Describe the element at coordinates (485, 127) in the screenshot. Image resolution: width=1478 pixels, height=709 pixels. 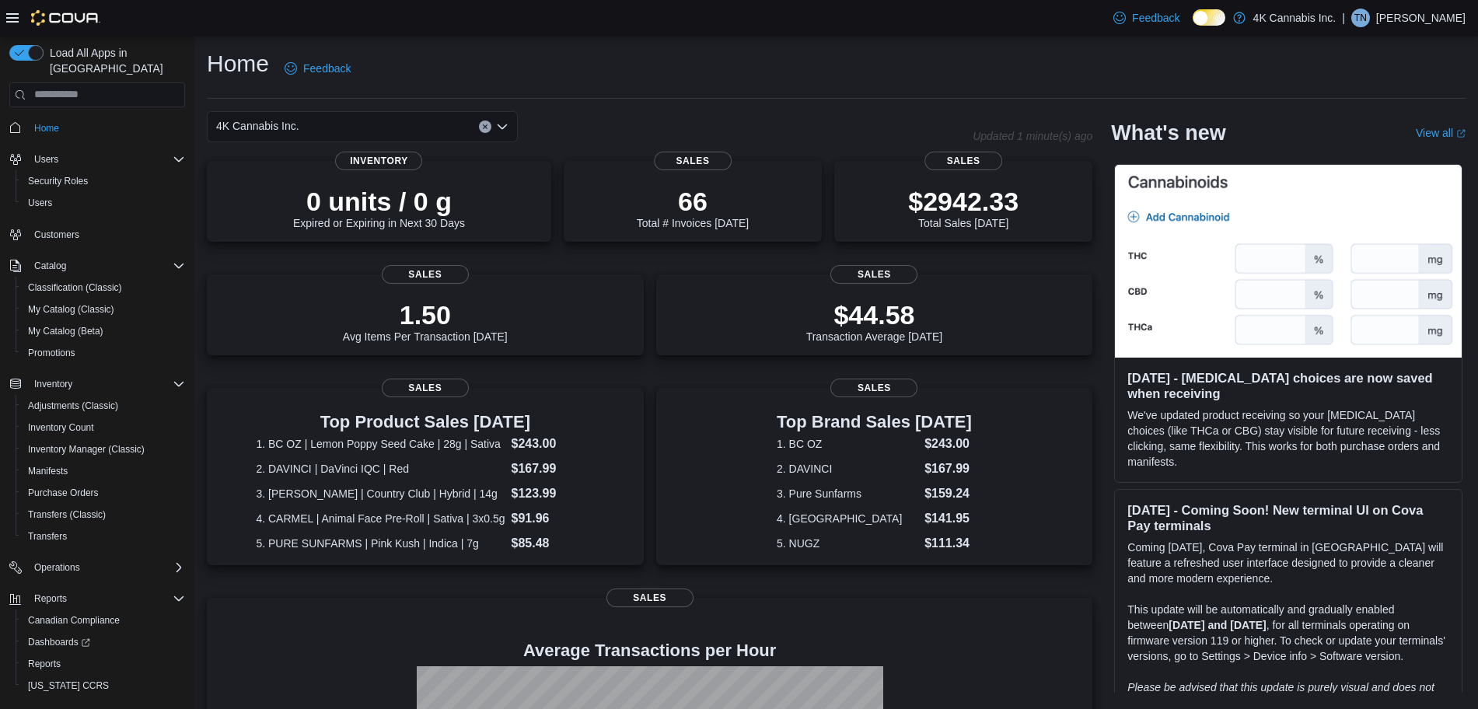
I see `button: Clear input` at that location.